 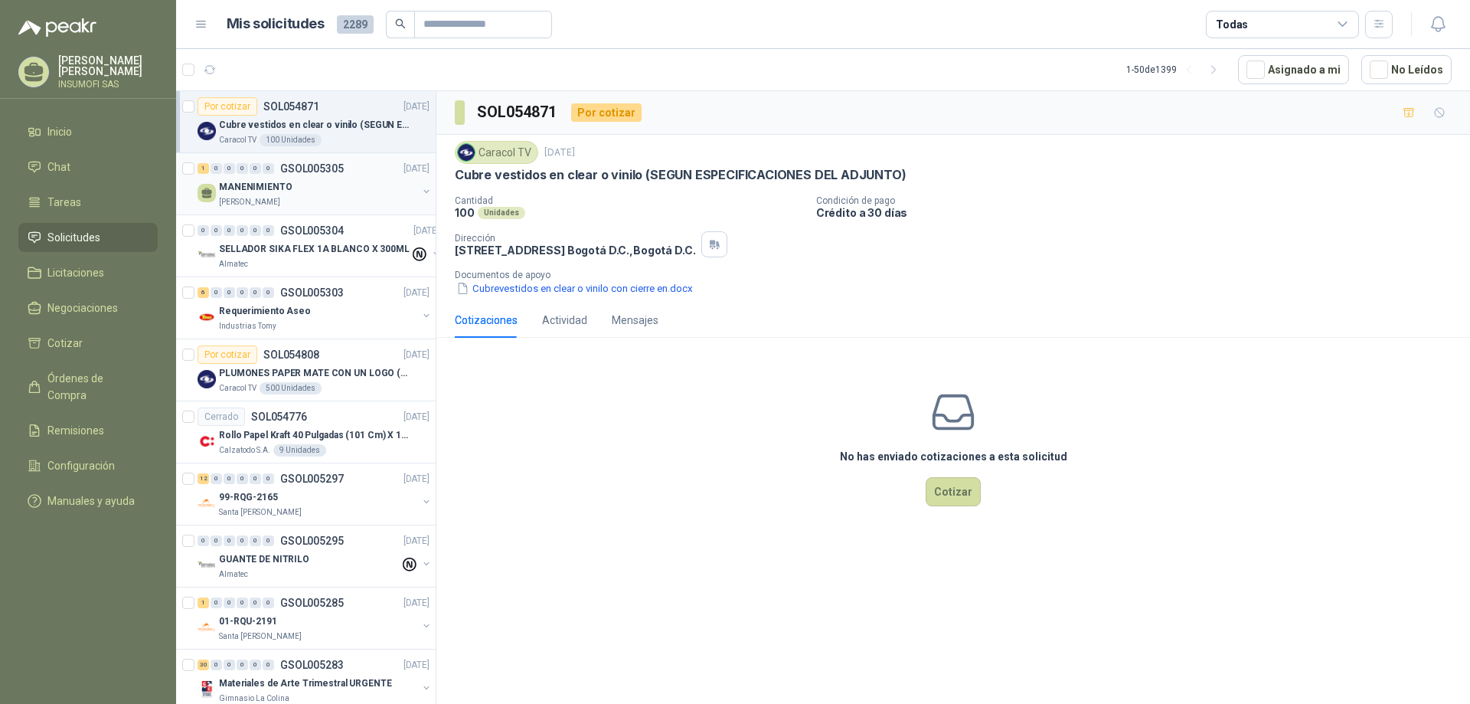 What do you see at coordinates (88, 343) in the screenshot?
I see `a: Cotizar` at bounding box center [88, 343].